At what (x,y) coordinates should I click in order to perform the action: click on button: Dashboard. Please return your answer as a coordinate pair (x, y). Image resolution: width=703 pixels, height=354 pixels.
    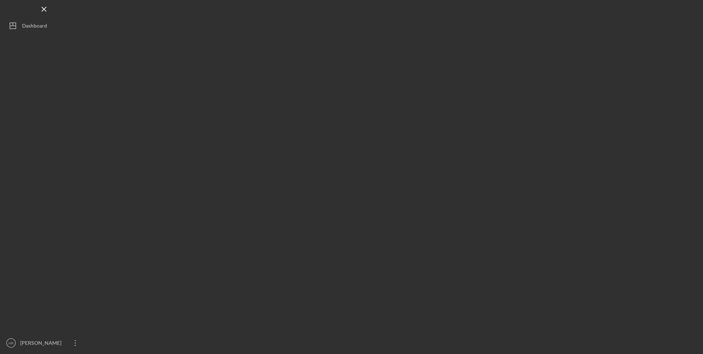
    Looking at the image, I should click on (44, 26).